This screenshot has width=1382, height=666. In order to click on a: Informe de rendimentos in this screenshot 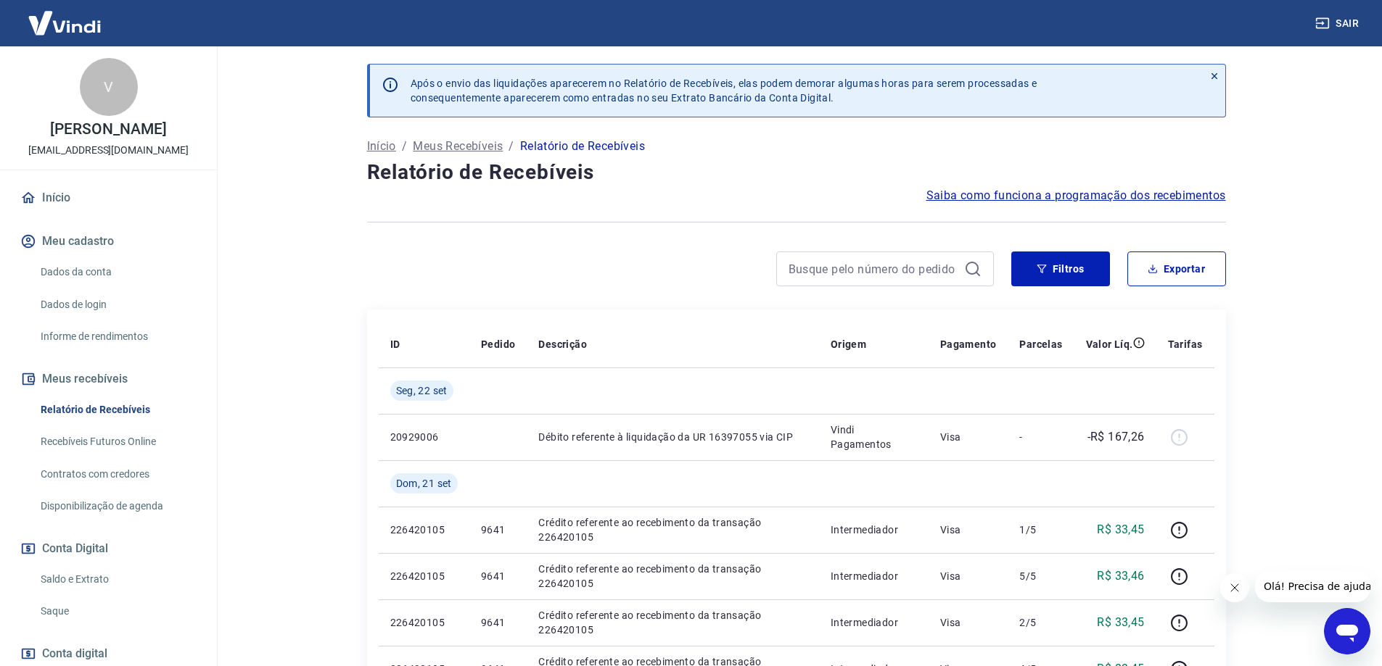, I will do `click(117, 336)`.